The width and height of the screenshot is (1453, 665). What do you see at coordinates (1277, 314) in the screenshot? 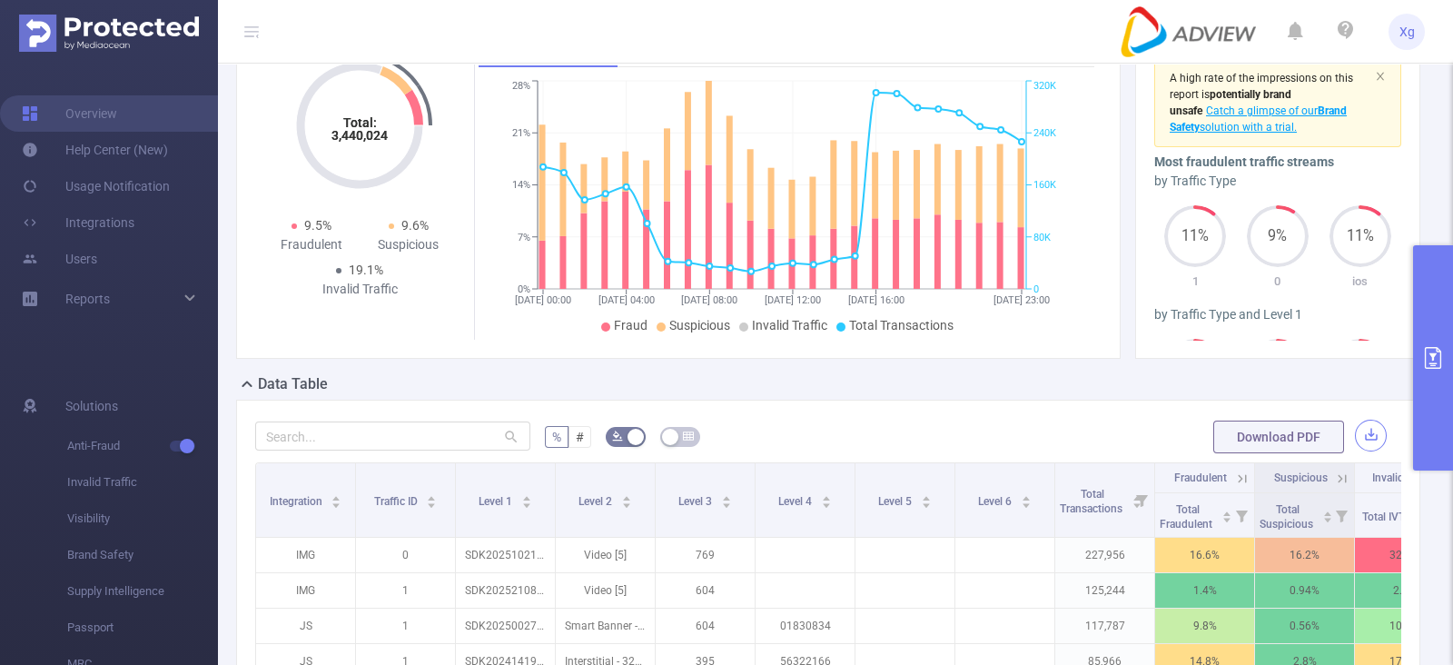
I see `div: by Traffic Type and Level 1` at bounding box center [1277, 314].